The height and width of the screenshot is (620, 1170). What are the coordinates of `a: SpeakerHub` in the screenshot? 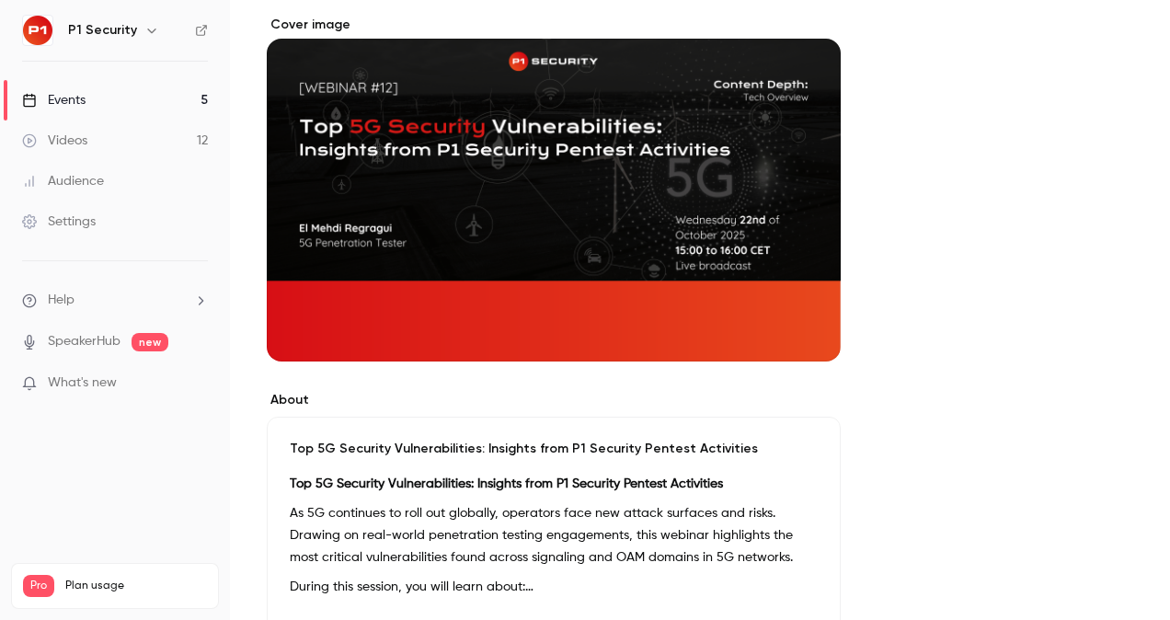 It's located at (84, 341).